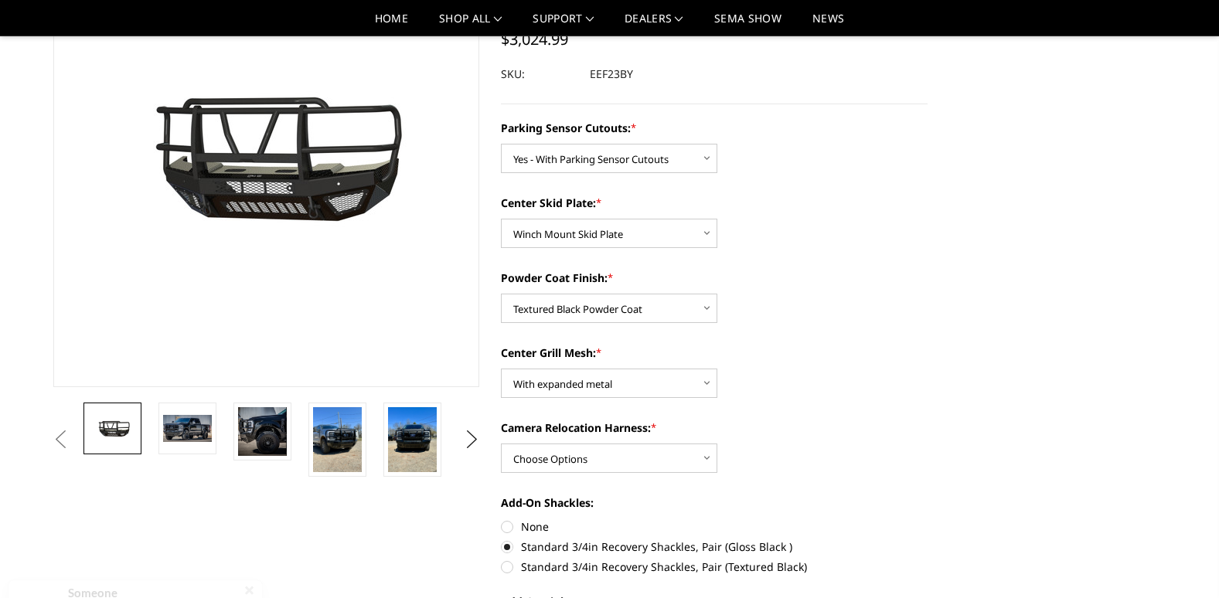 The width and height of the screenshot is (1219, 598). I want to click on span: Recently, so click(84, 579).